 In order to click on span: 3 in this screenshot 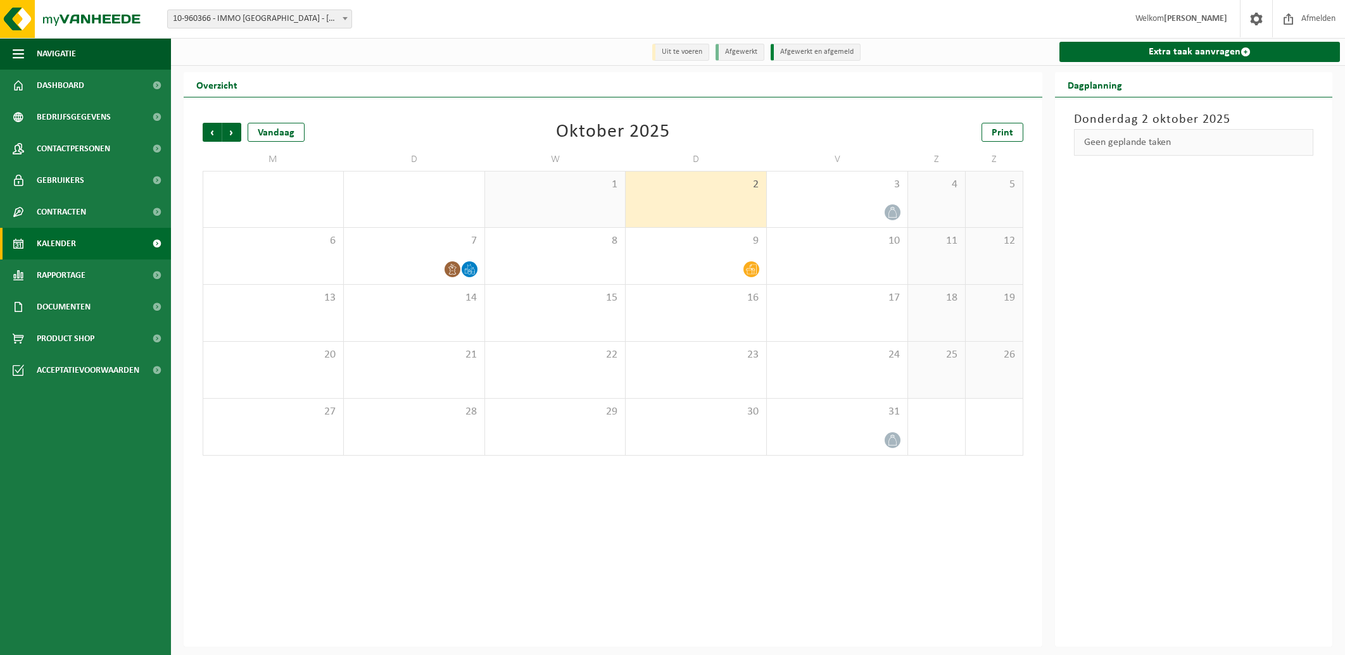, I will do `click(837, 185)`.